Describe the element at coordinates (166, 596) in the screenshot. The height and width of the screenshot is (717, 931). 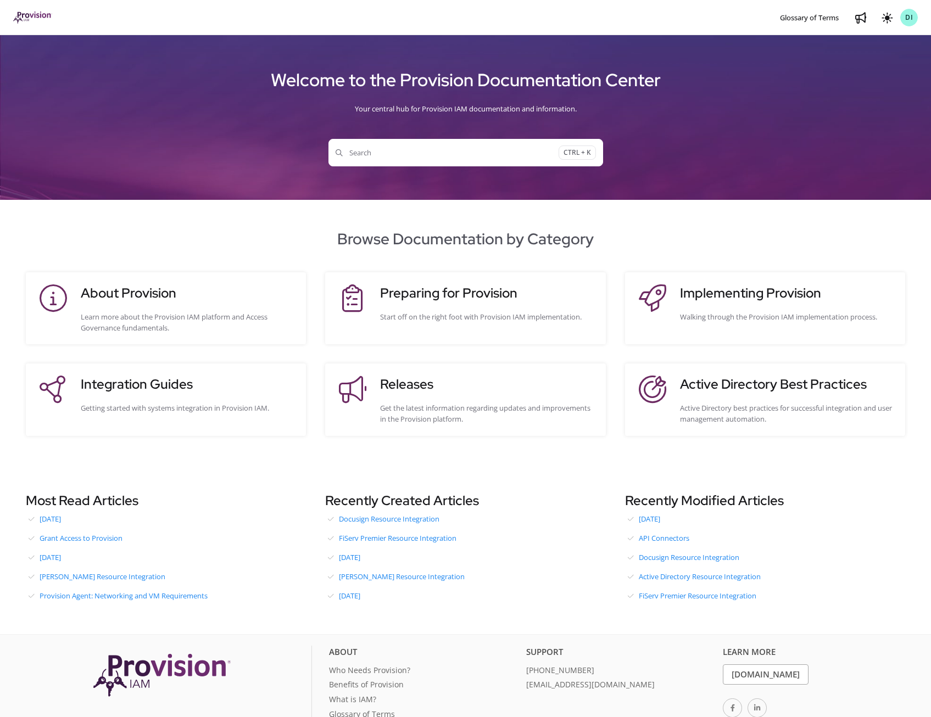
I see `a: Provision Agent: Networking and VM Requirements` at that location.